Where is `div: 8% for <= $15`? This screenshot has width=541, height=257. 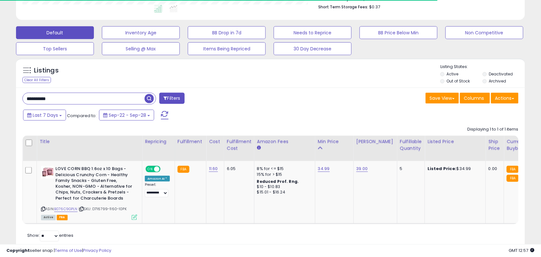
div: 8% for <= $15 is located at coordinates (283, 168).